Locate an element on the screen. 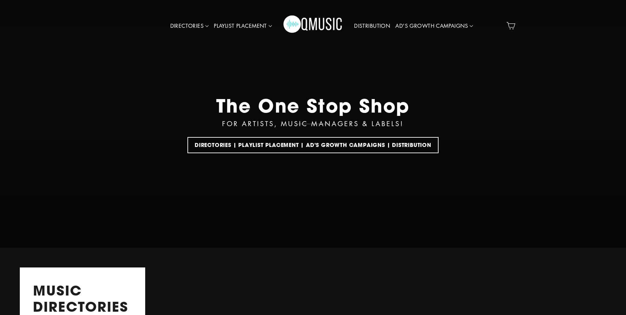 The width and height of the screenshot is (626, 315). a: DIRECTORIES is located at coordinates (189, 26).